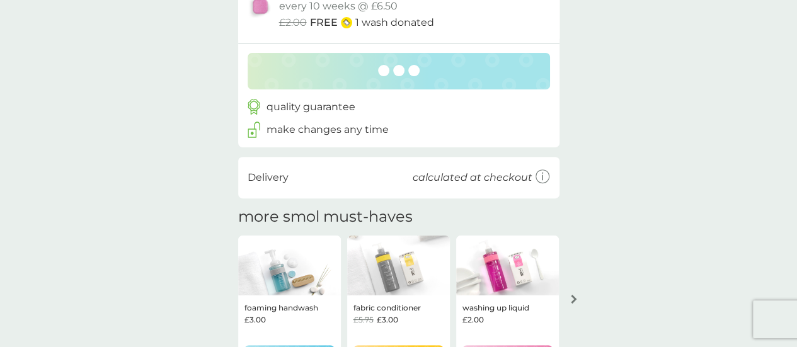  What do you see at coordinates (325, 217) in the screenshot?
I see `h2: more smol must-haves` at bounding box center [325, 217].